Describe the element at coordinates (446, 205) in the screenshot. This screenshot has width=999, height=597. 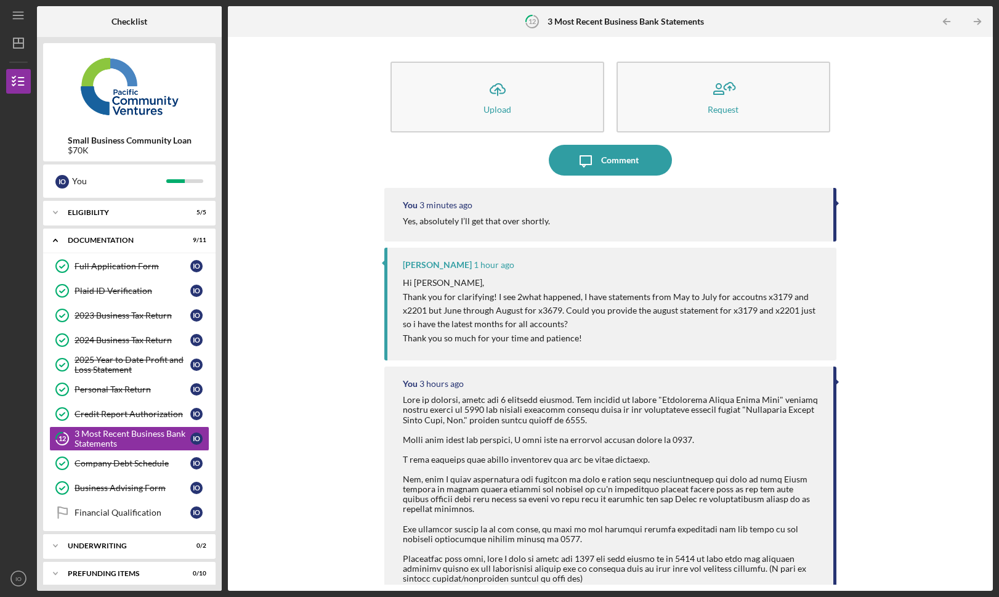
I see `time: 2025-09-17 23:04` at that location.